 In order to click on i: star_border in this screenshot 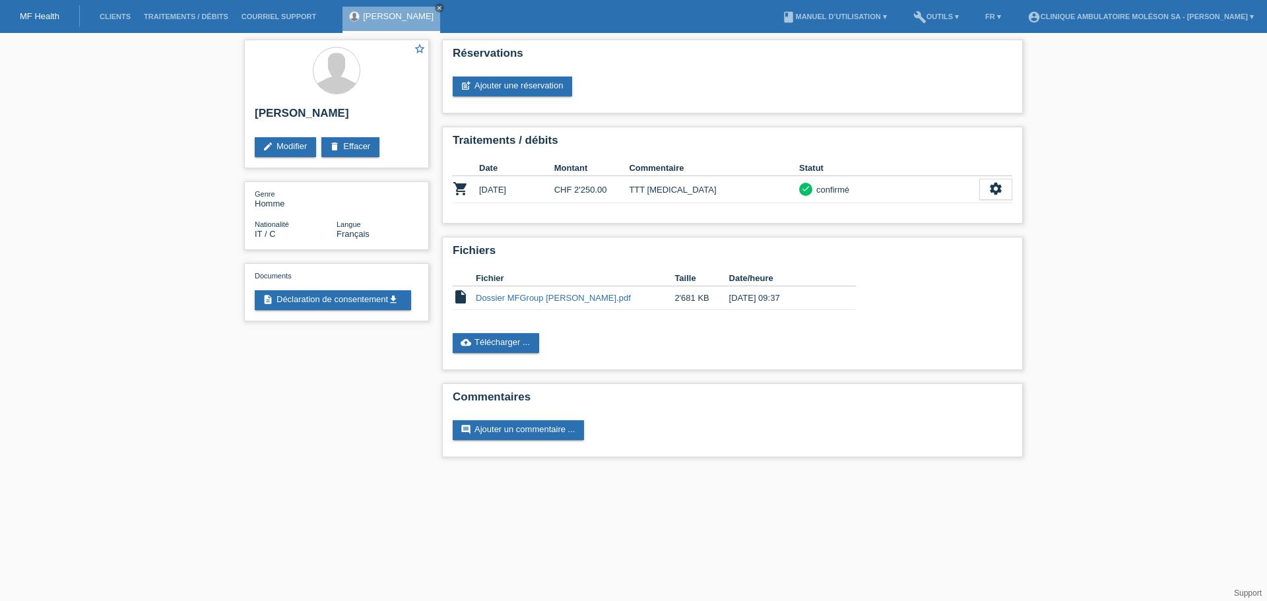, I will do `click(420, 49)`.